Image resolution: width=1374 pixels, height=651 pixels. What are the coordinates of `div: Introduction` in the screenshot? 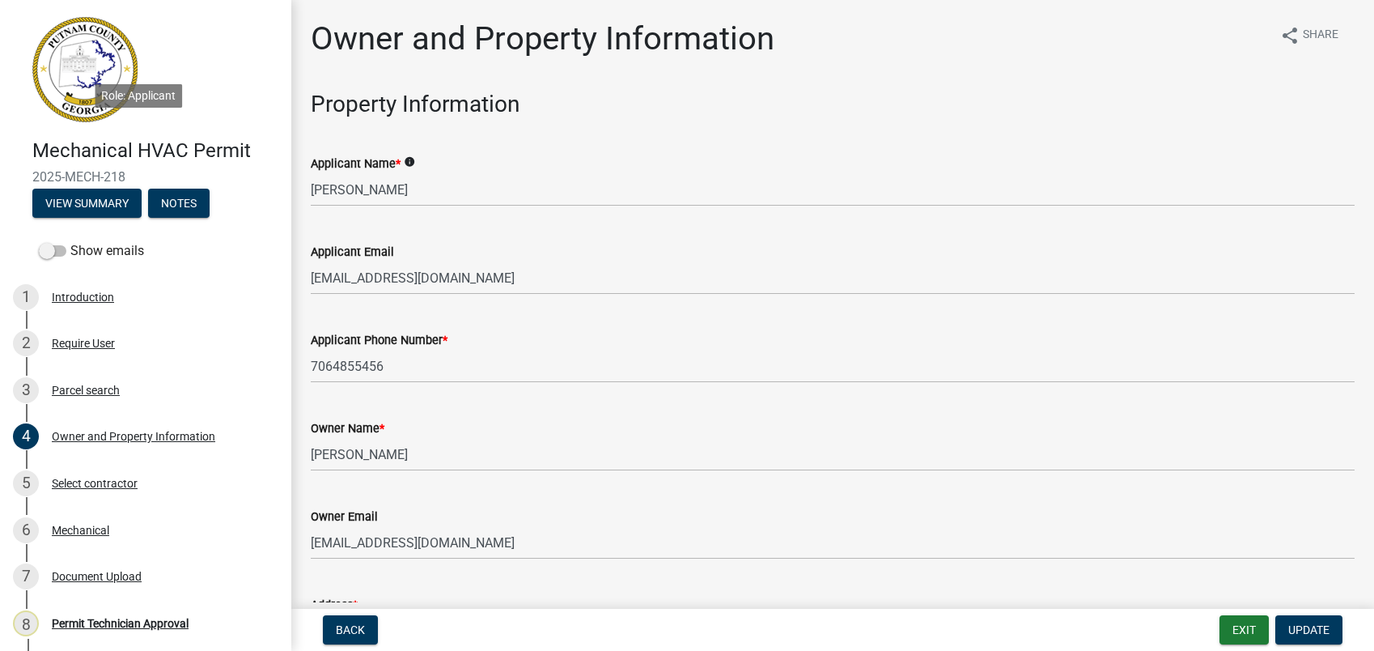 It's located at (83, 297).